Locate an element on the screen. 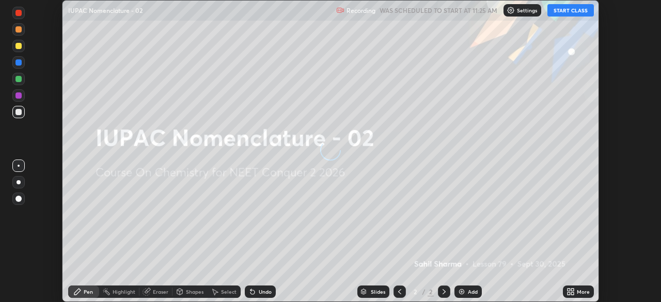 The image size is (661, 302). img: recording.375f2c34.svg is located at coordinates (340, 10).